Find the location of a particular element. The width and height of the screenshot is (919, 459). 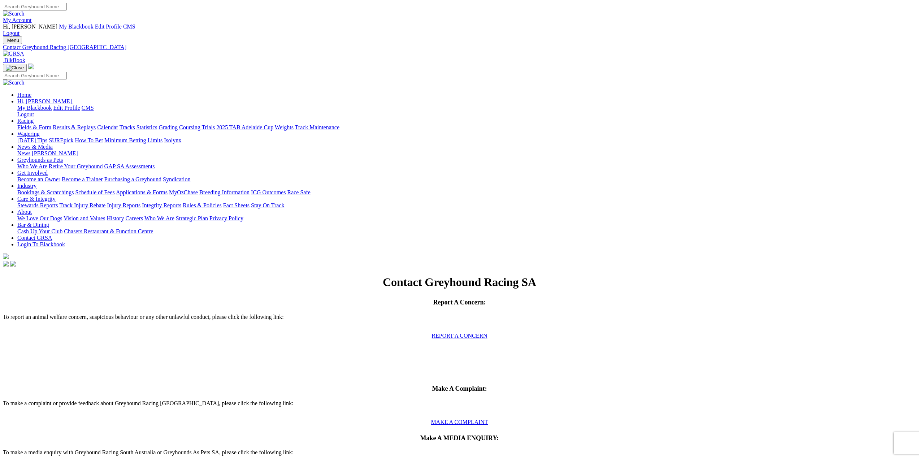

span: Report A Concern: is located at coordinates (459, 302).